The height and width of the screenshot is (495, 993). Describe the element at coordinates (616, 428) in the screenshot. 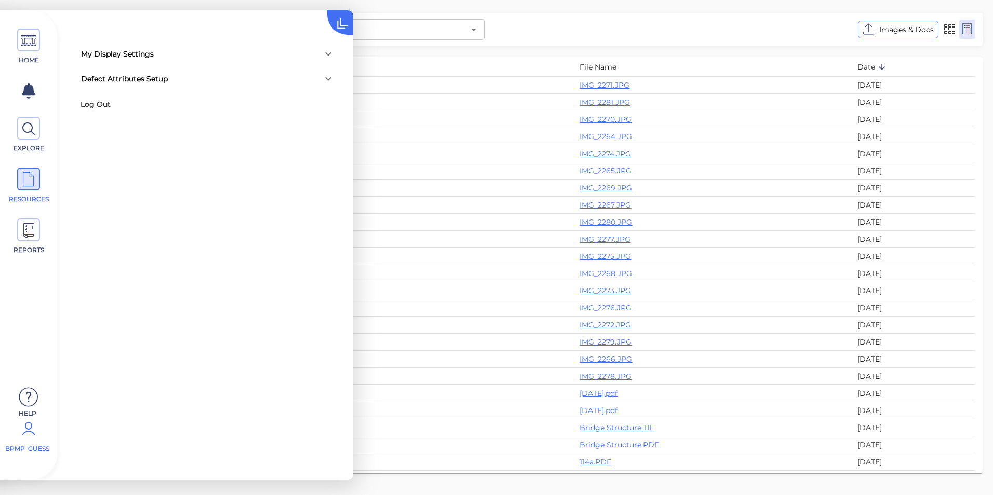

I see `a: Bridge Structure.TIF` at that location.